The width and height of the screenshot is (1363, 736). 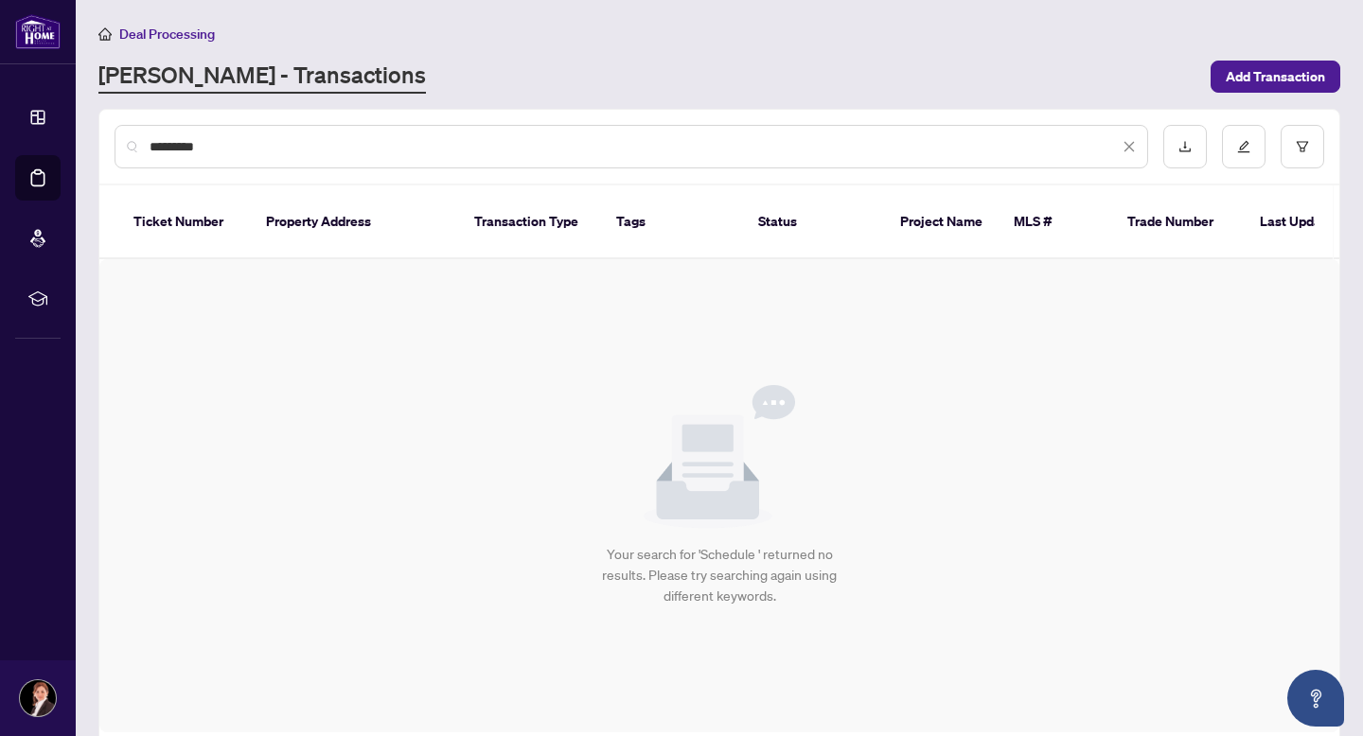 I want to click on span: download, so click(x=1185, y=147).